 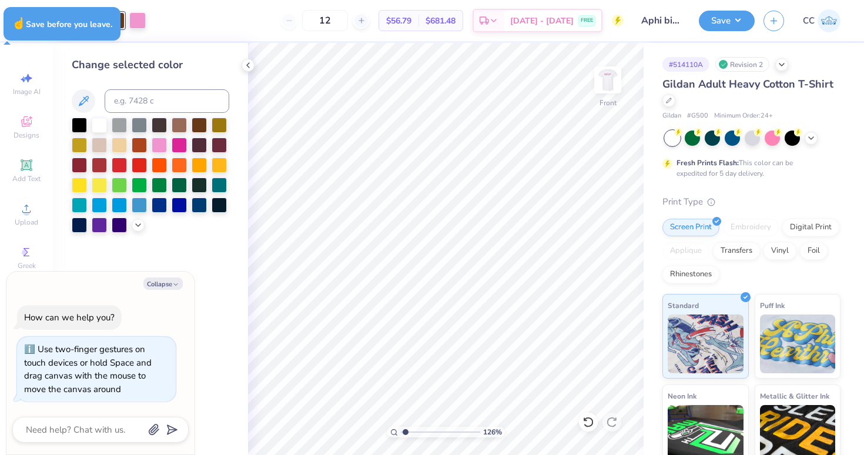 What do you see at coordinates (683, 305) in the screenshot?
I see `span: Standard` at bounding box center [683, 305].